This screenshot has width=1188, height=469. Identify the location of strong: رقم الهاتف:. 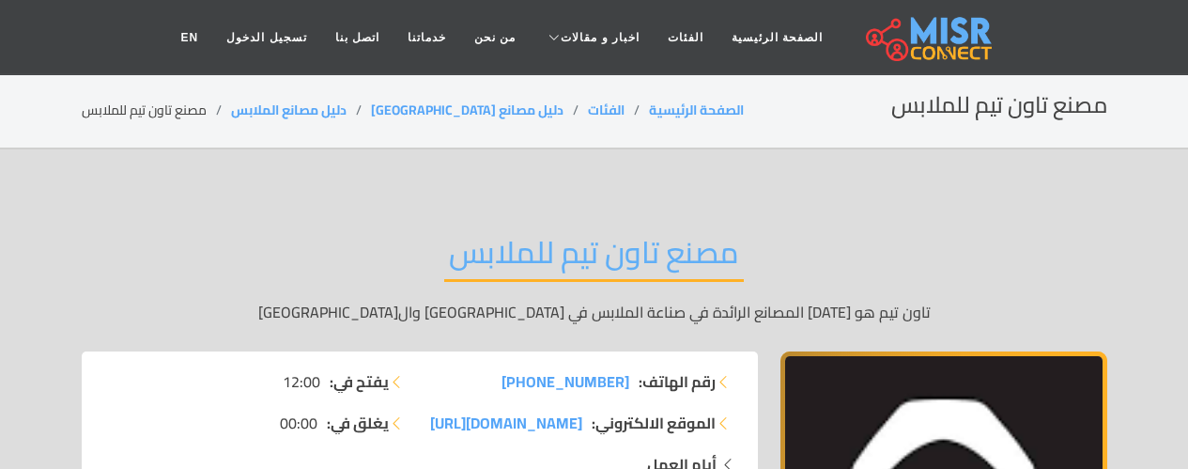
(677, 381).